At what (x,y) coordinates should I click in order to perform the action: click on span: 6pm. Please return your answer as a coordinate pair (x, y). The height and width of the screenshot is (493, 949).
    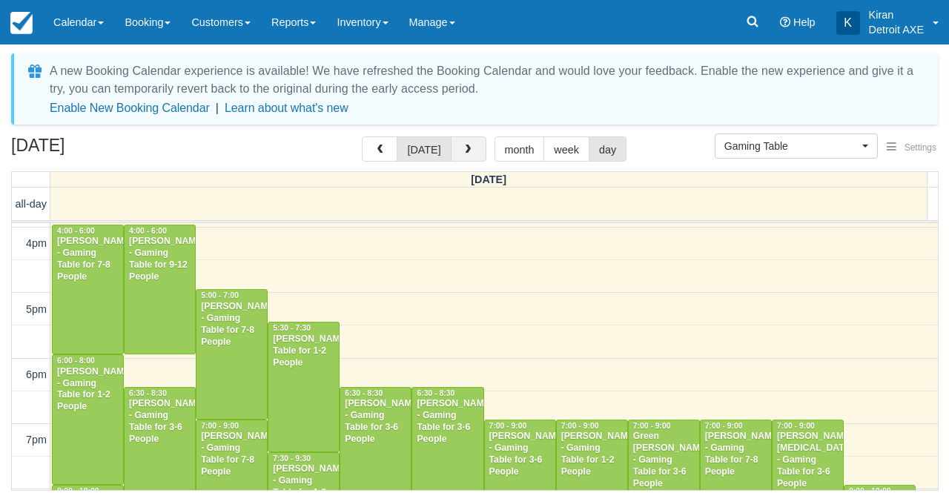
    Looking at the image, I should click on (36, 374).